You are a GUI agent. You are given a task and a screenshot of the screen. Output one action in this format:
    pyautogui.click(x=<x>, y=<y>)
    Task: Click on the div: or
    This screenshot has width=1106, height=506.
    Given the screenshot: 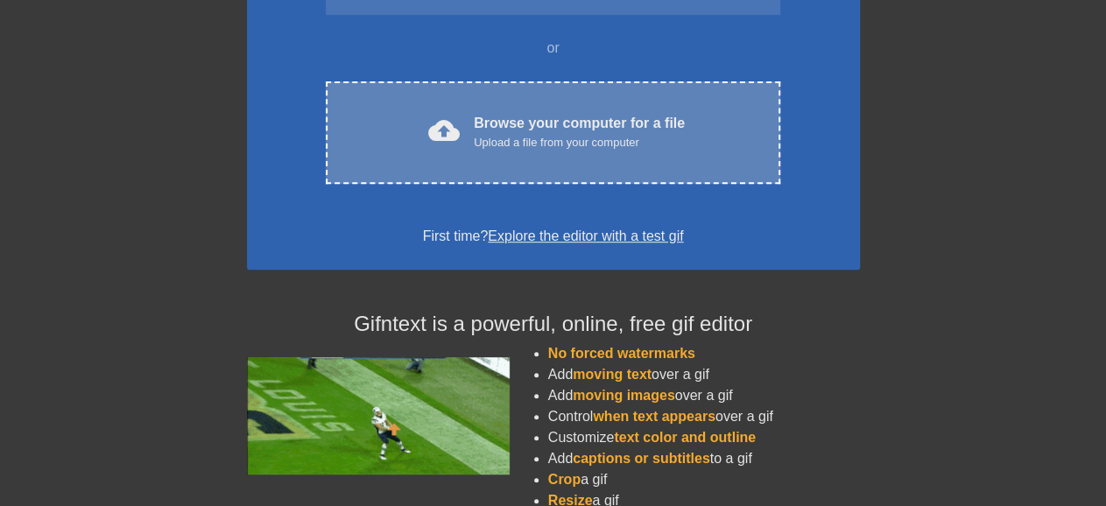 What is the action you would take?
    pyautogui.click(x=554, y=48)
    